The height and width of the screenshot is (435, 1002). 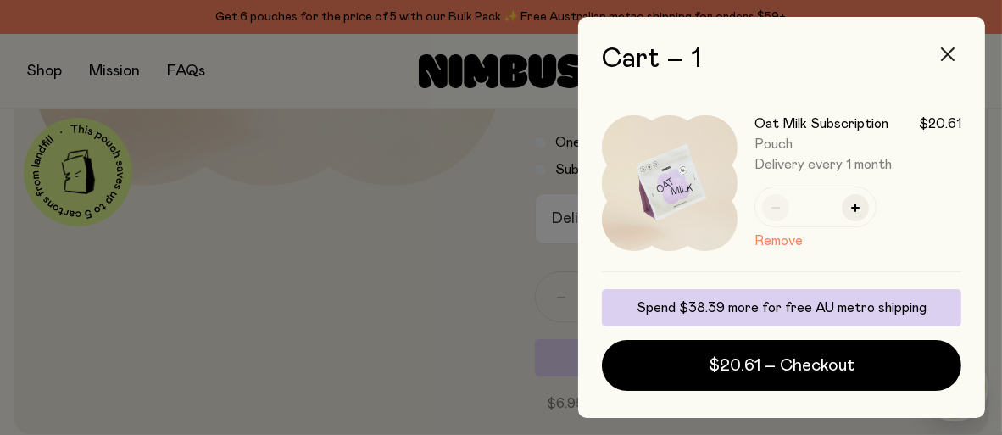 What do you see at coordinates (858, 164) in the screenshot?
I see `span: Delivery every 1 month` at bounding box center [858, 164].